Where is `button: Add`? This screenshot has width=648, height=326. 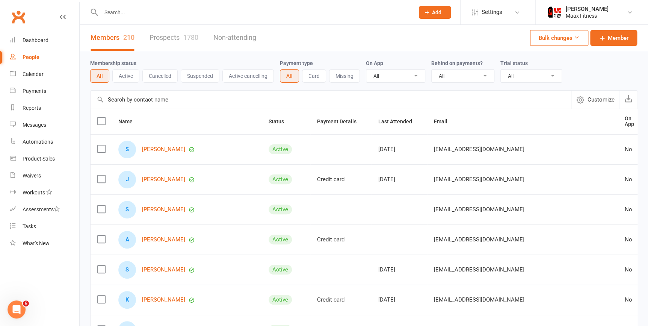 button: Add is located at coordinates (435, 12).